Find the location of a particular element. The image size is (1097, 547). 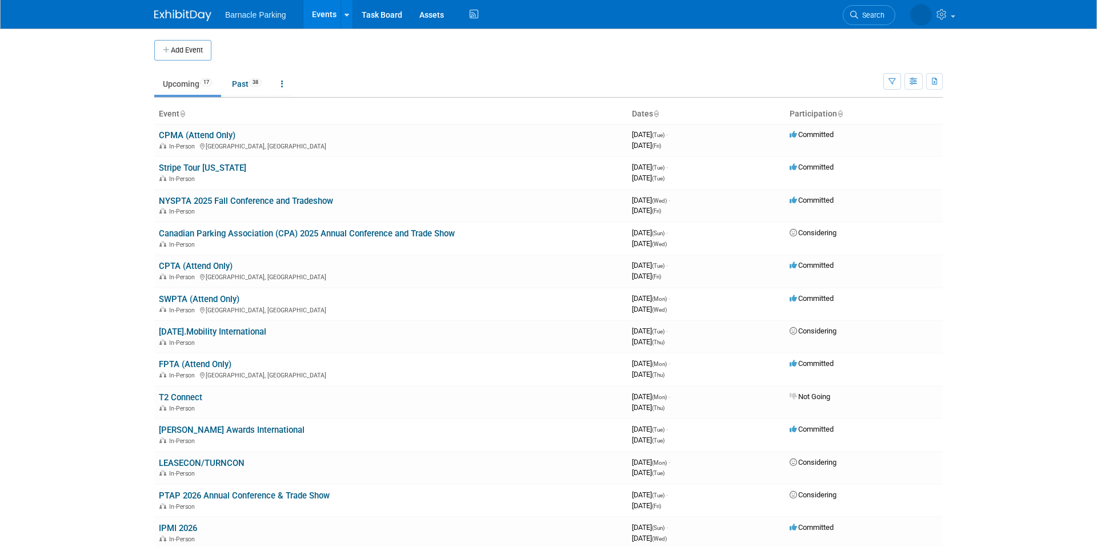

a: T2 Connect is located at coordinates (181, 398).